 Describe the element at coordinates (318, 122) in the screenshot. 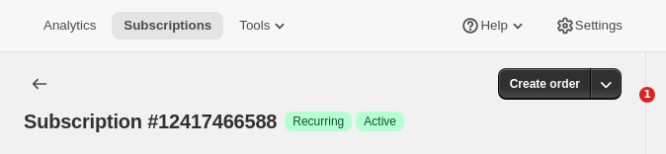

I see `span: Recurring` at that location.